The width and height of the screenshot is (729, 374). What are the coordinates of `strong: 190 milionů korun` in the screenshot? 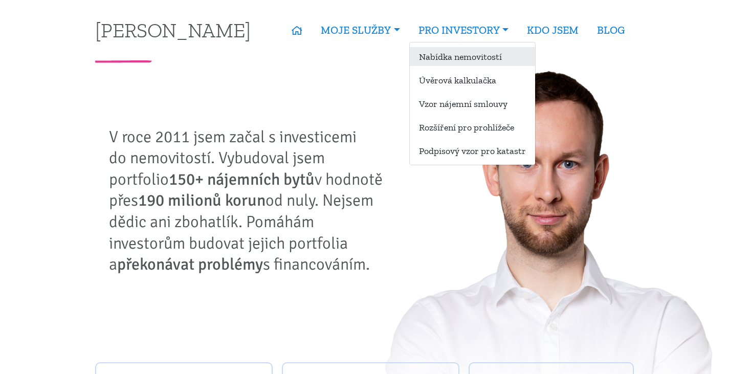 It's located at (202, 200).